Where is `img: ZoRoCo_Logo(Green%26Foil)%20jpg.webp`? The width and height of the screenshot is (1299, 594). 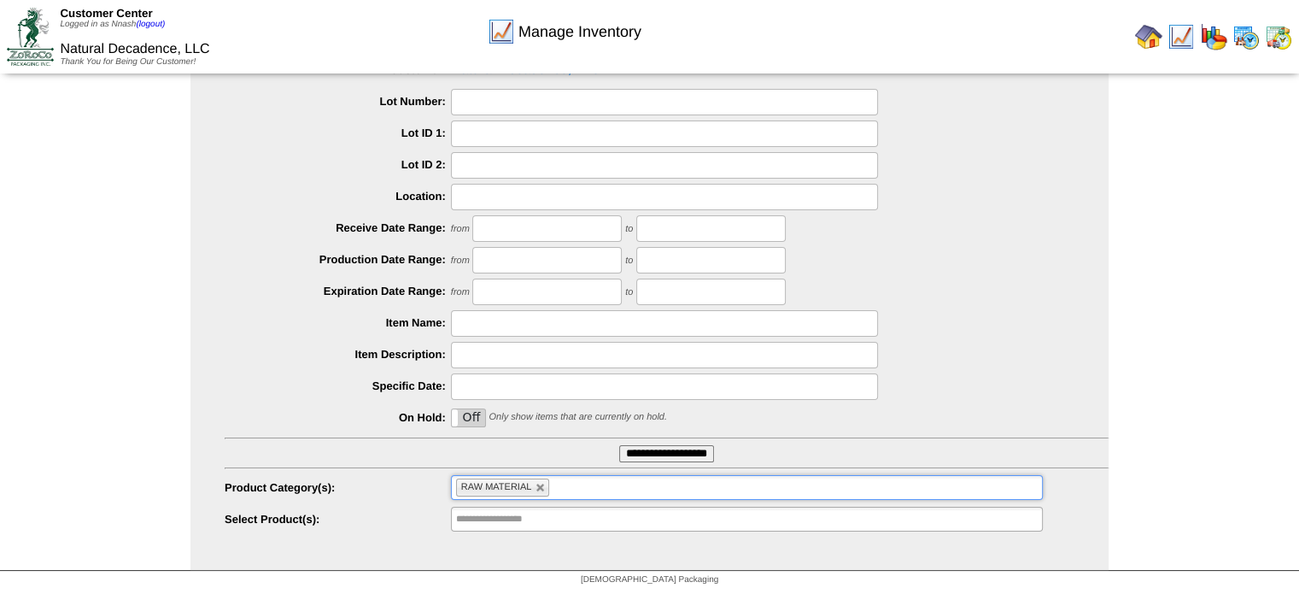
img: ZoRoCo_Logo(Green%26Foil)%20jpg.webp is located at coordinates (30, 36).